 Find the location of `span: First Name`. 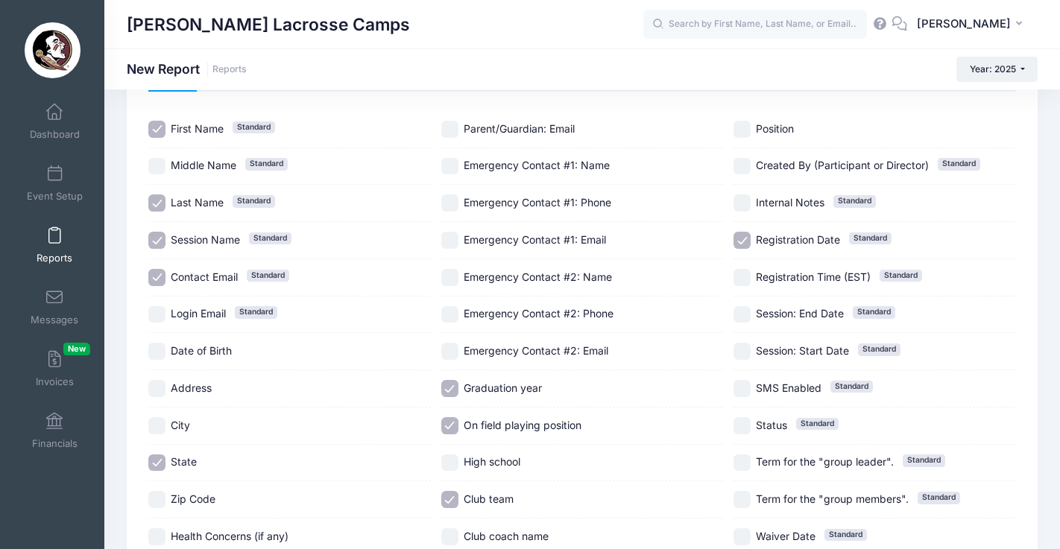

span: First Name is located at coordinates (197, 128).